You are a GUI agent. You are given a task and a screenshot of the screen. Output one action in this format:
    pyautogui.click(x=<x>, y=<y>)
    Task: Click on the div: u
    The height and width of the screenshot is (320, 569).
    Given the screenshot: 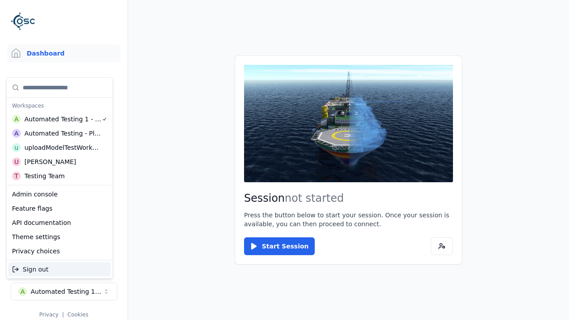 What is the action you would take?
    pyautogui.click(x=16, y=148)
    